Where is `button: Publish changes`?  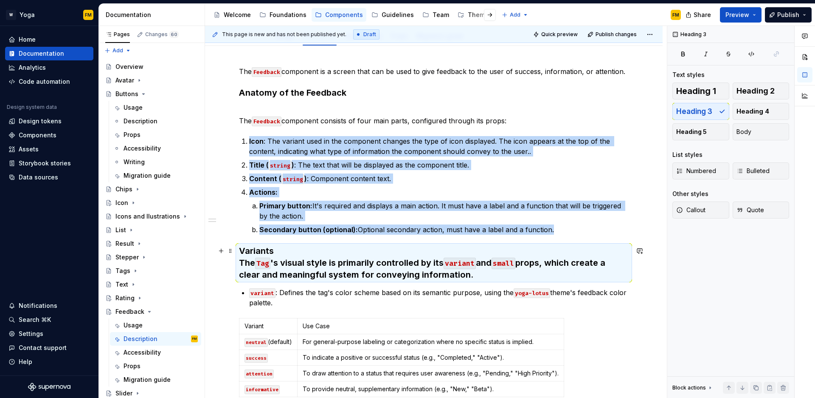
button: Publish changes is located at coordinates (613, 34).